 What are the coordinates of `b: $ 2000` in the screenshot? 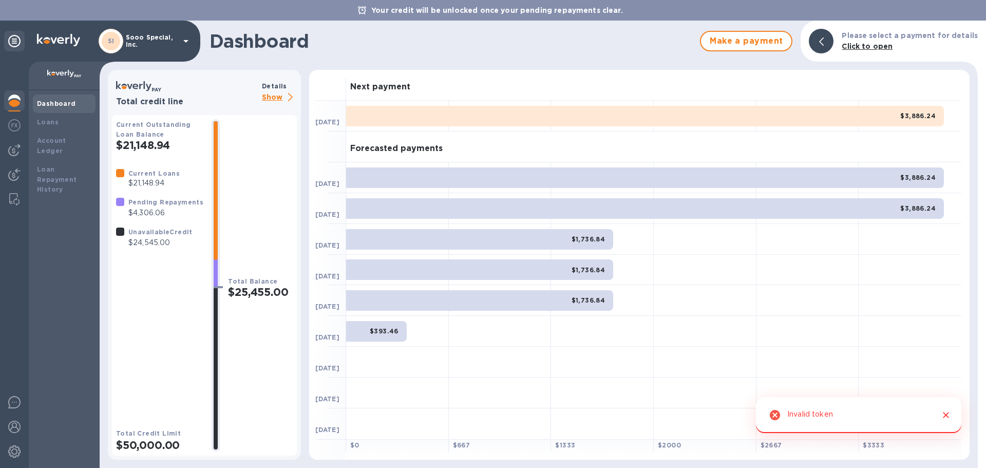 It's located at (669, 445).